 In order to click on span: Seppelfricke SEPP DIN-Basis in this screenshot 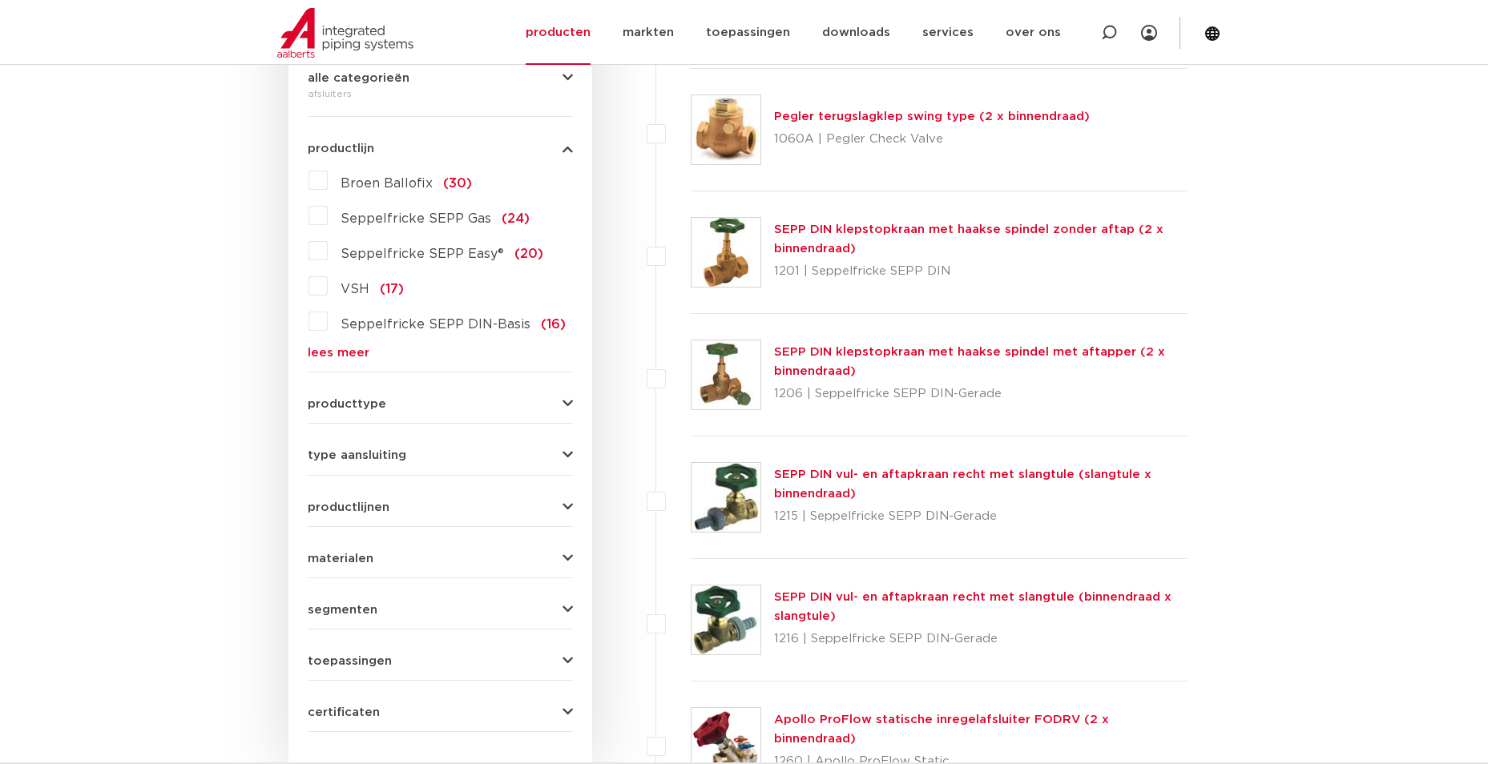, I will do `click(435, 324)`.